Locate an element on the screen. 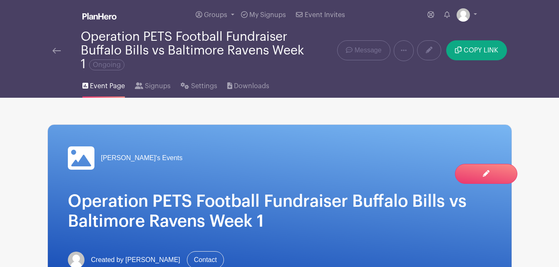  a: Event Page is located at coordinates (104, 84).